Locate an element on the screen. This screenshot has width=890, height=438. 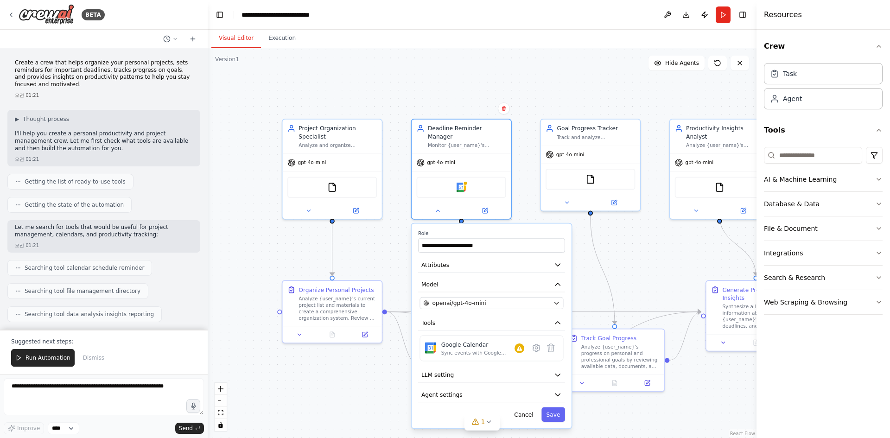
span: Model is located at coordinates (430, 284).